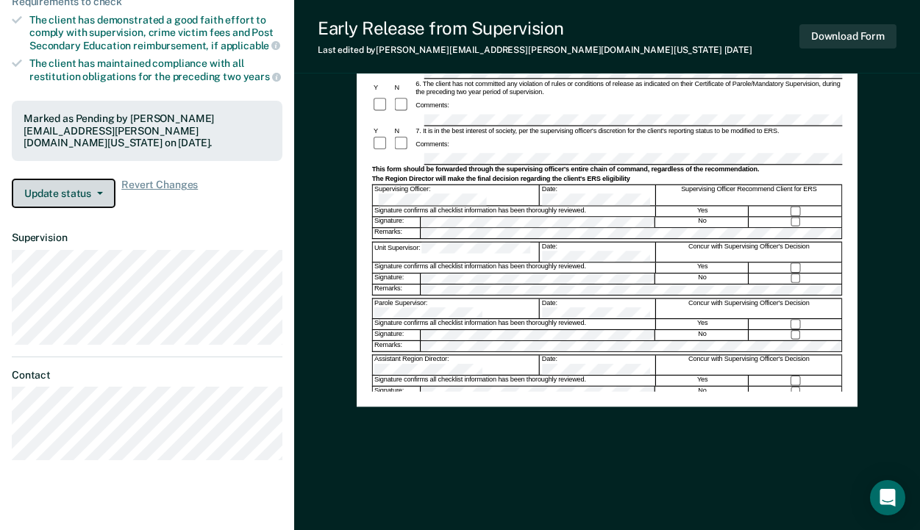 This screenshot has width=920, height=530. I want to click on div: Supervising Officer:, so click(456, 196).